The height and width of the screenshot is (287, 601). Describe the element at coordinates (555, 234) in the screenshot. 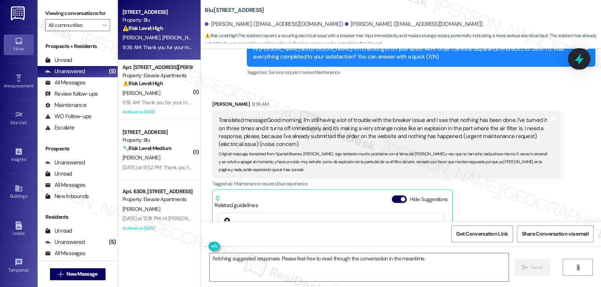

I see `button: Share Conversation via email` at that location.